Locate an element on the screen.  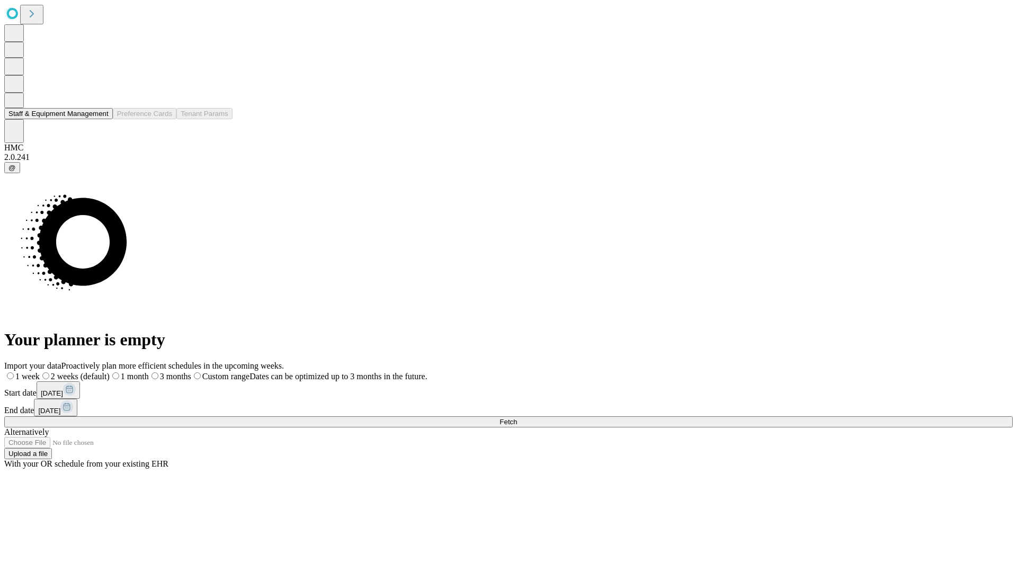
h1: Your planner is empty is located at coordinates (508, 339).